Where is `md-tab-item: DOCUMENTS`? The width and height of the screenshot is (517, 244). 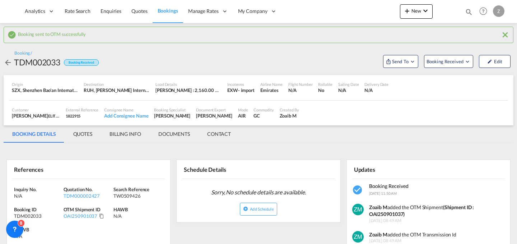 md-tab-item: DOCUMENTS is located at coordinates (174, 134).